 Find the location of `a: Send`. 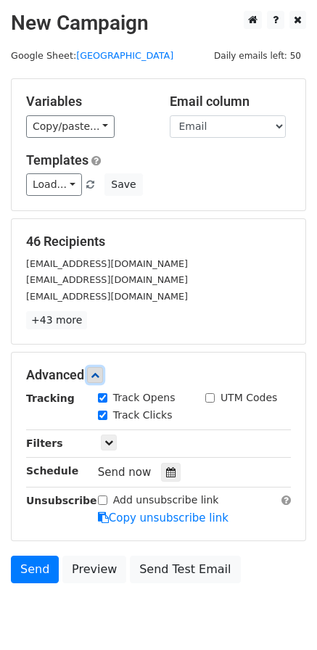

a: Send is located at coordinates (35, 570).